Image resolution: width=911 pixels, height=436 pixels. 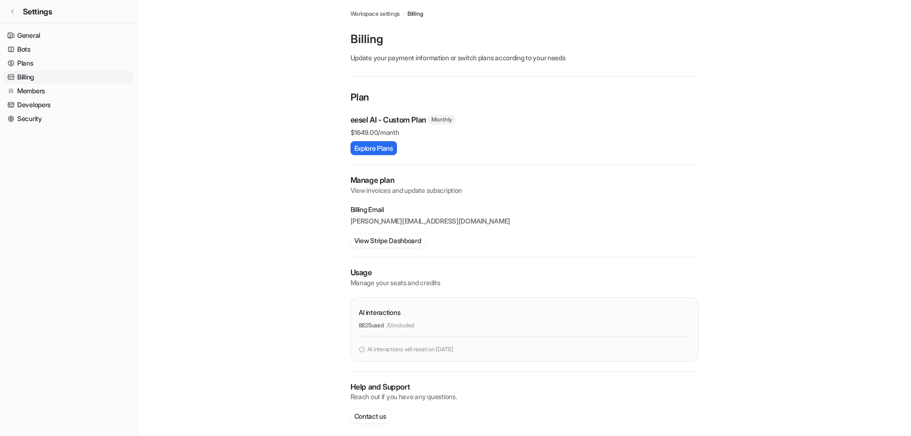 What do you see at coordinates (68, 63) in the screenshot?
I see `a: Plans` at bounding box center [68, 63].